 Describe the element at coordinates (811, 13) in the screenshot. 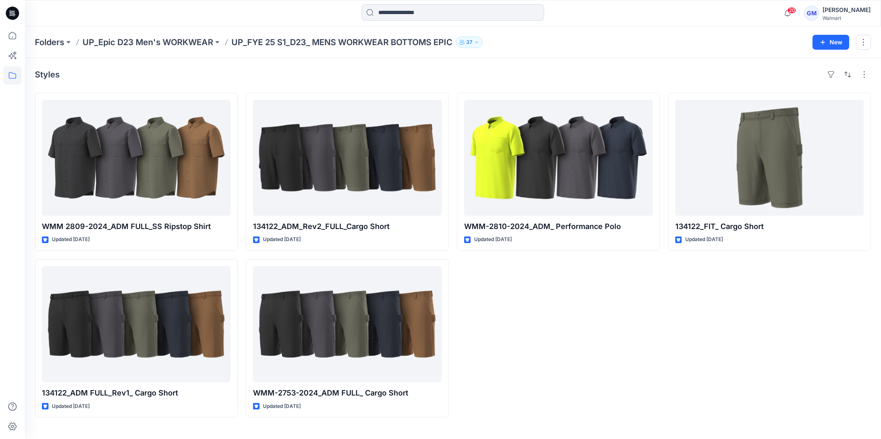

I see `div: GM` at that location.